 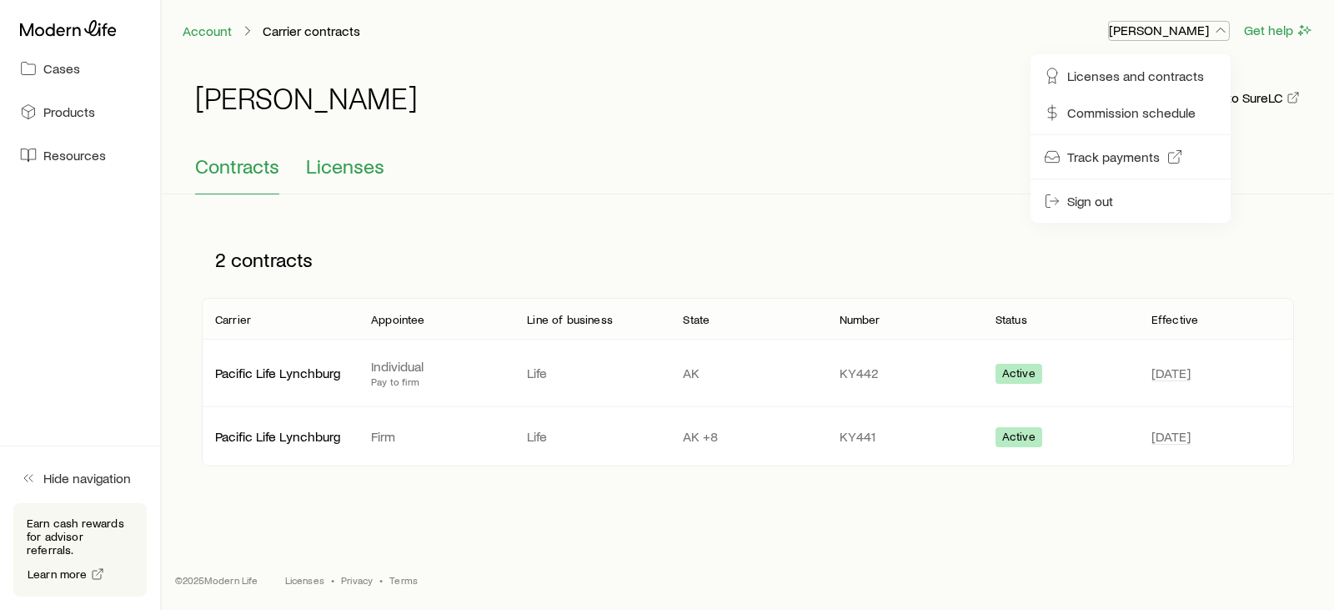 What do you see at coordinates (1131, 76) in the screenshot?
I see `a: Licenses and contracts` at bounding box center [1131, 76].